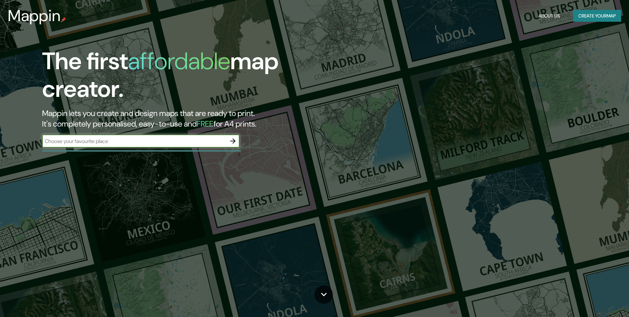  Describe the element at coordinates (34, 16) in the screenshot. I see `h3: Mappin` at that location.